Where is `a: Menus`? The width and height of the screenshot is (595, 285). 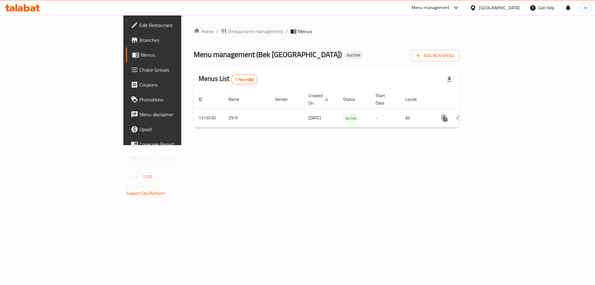
a: Menus is located at coordinates (174, 55).